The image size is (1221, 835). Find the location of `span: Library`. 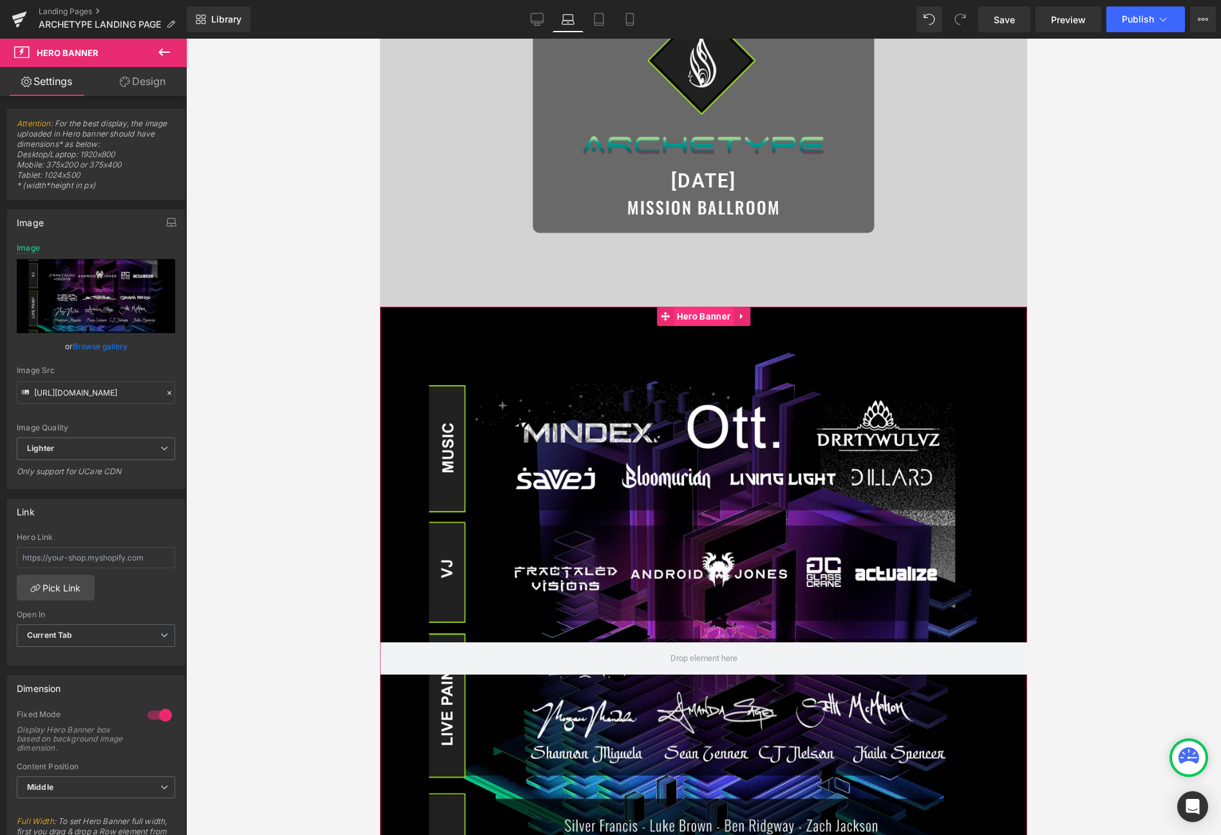

span: Library is located at coordinates (226, 19).